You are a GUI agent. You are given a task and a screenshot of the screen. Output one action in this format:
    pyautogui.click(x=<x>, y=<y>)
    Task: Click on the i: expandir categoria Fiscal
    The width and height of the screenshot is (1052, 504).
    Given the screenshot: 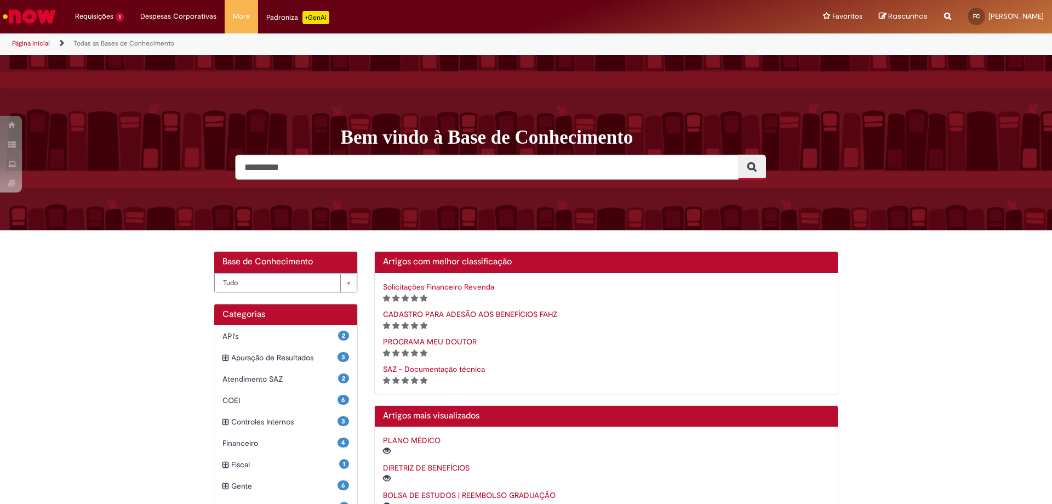 What is the action you would take?
    pyautogui.click(x=225, y=465)
    